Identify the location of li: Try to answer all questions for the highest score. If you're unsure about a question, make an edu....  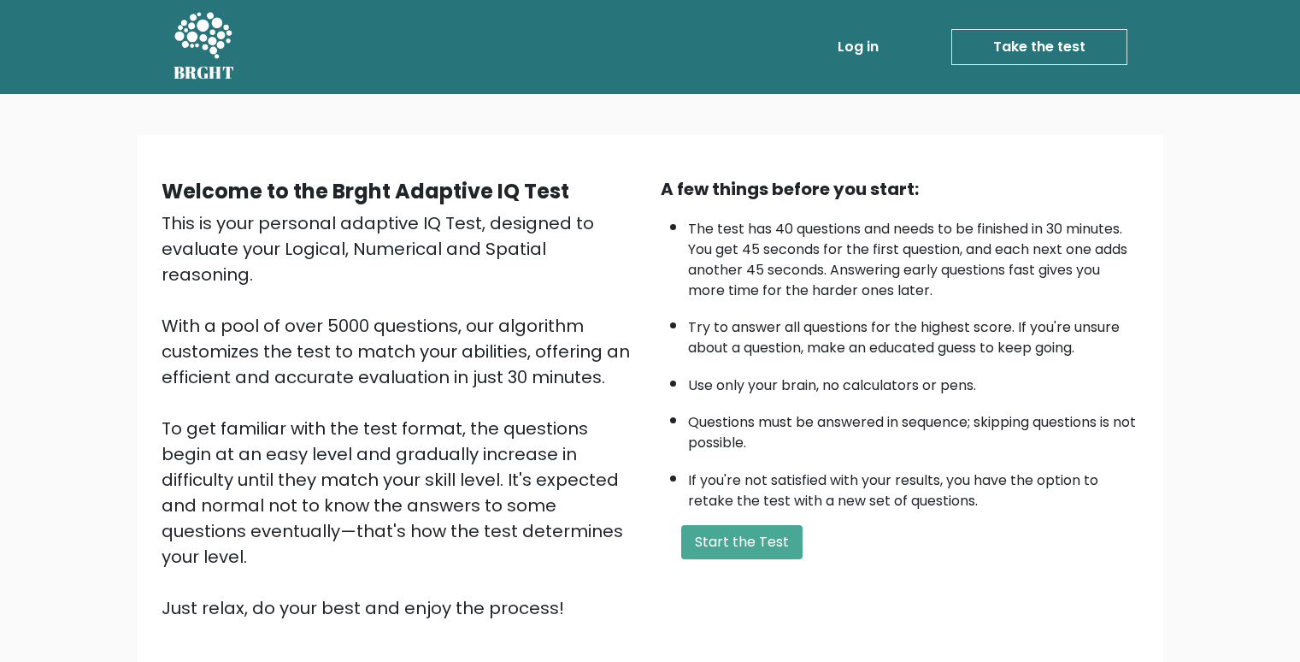
(914, 333).